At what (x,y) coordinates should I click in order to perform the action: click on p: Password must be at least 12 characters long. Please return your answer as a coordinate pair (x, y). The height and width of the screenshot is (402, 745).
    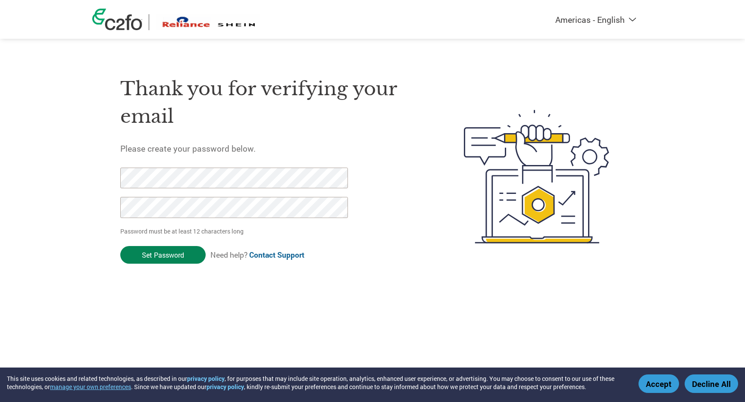
    Looking at the image, I should click on (236, 231).